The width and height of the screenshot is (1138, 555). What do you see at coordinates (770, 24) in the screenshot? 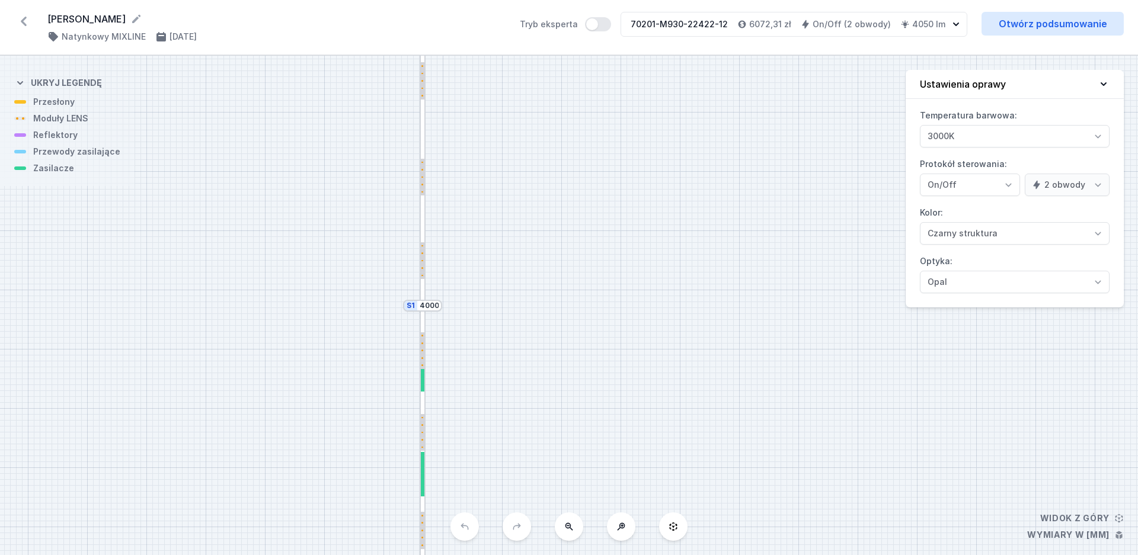
I see `h4: 6072,31 zł` at bounding box center [770, 24].